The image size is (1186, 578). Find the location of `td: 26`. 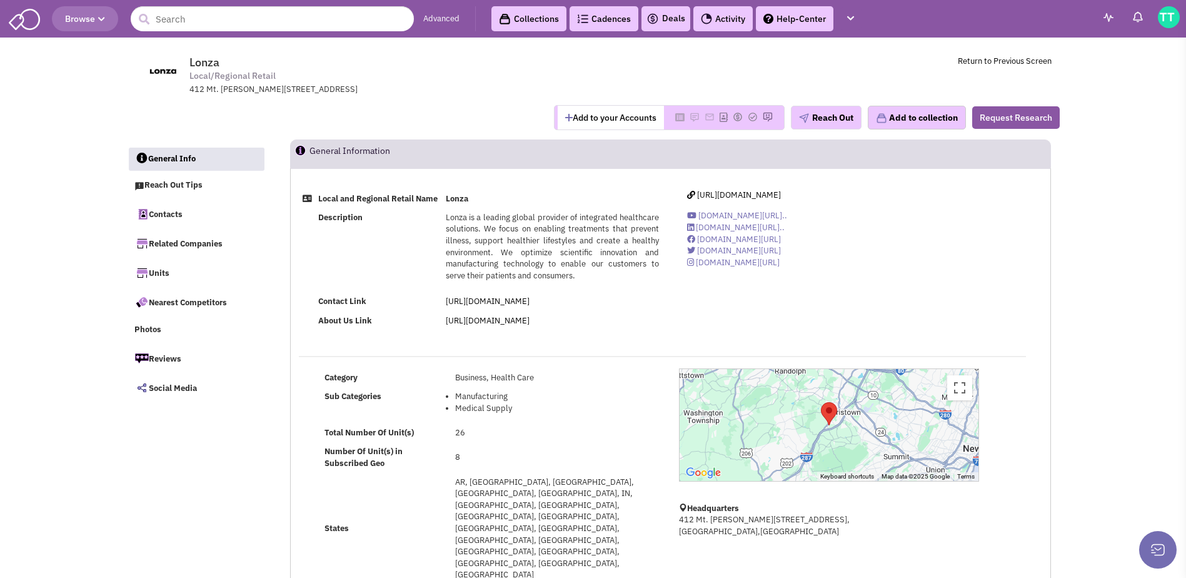

td: 26 is located at coordinates (556, 433).